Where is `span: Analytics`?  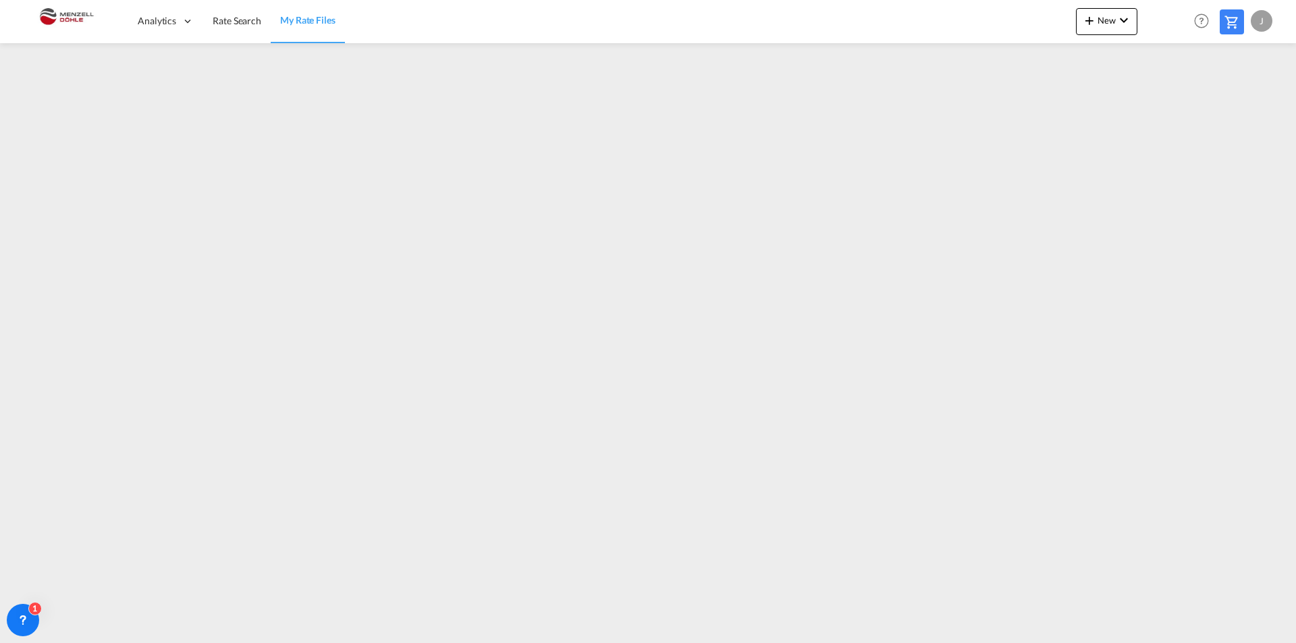 span: Analytics is located at coordinates (157, 21).